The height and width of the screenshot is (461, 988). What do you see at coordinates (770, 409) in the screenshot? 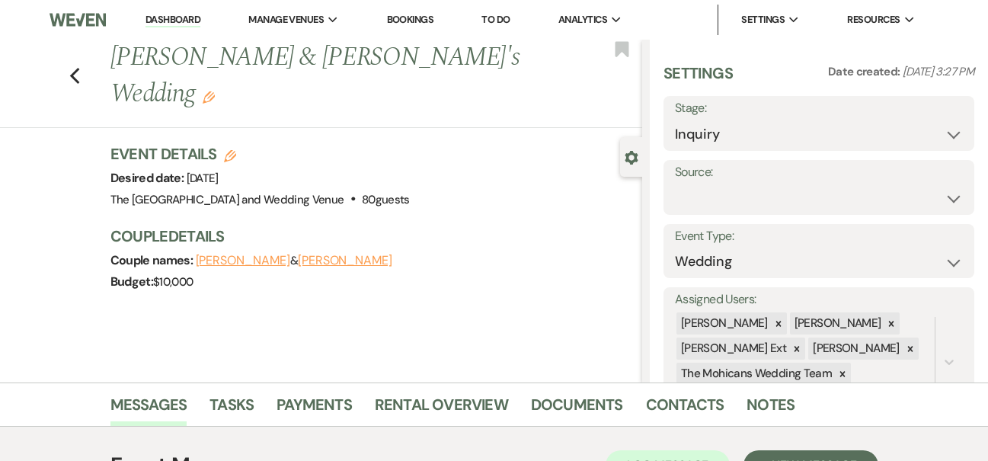
I see `a: Notes` at bounding box center [770, 409].